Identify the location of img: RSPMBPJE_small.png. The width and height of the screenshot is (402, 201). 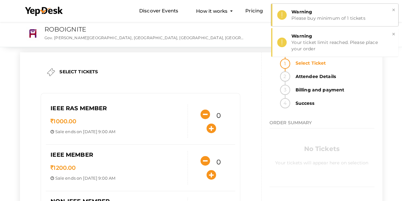
(33, 34).